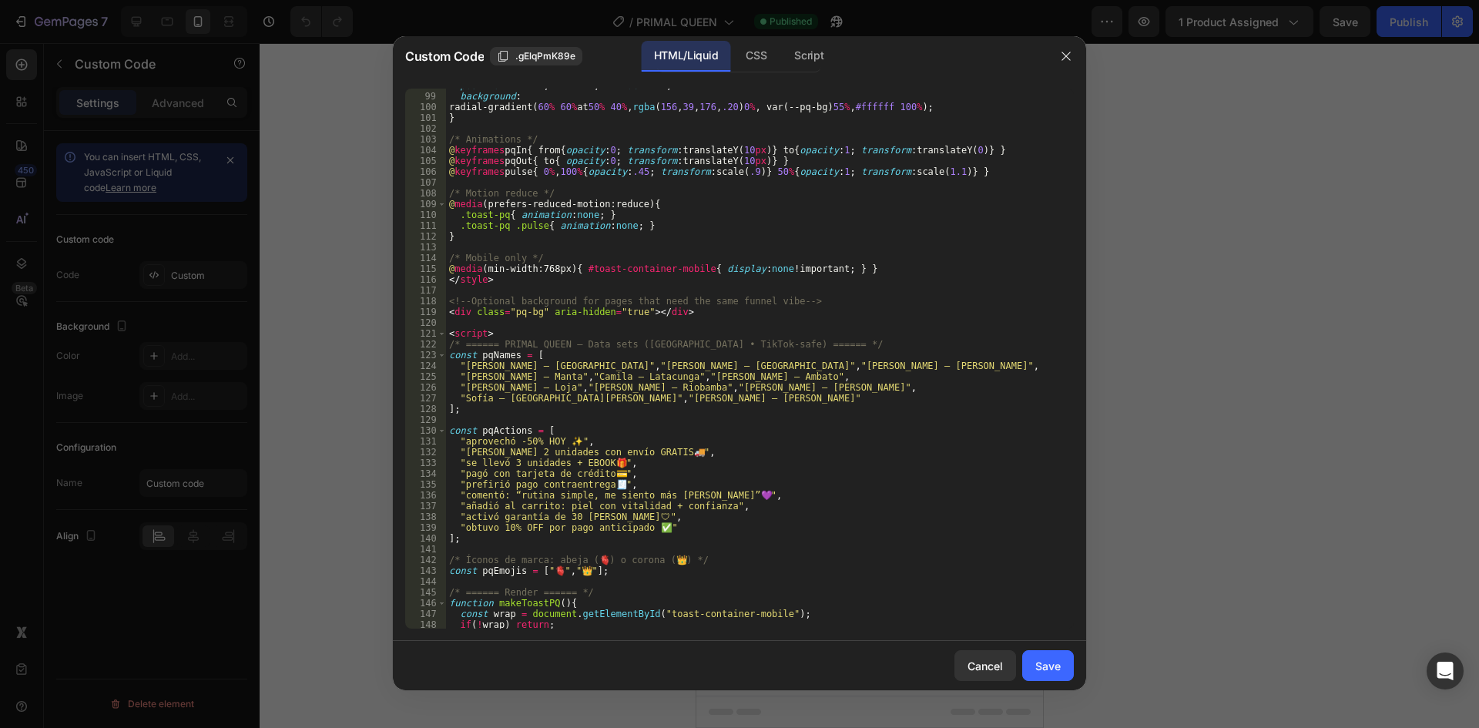  Describe the element at coordinates (425, 247) in the screenshot. I see `div: 113` at that location.